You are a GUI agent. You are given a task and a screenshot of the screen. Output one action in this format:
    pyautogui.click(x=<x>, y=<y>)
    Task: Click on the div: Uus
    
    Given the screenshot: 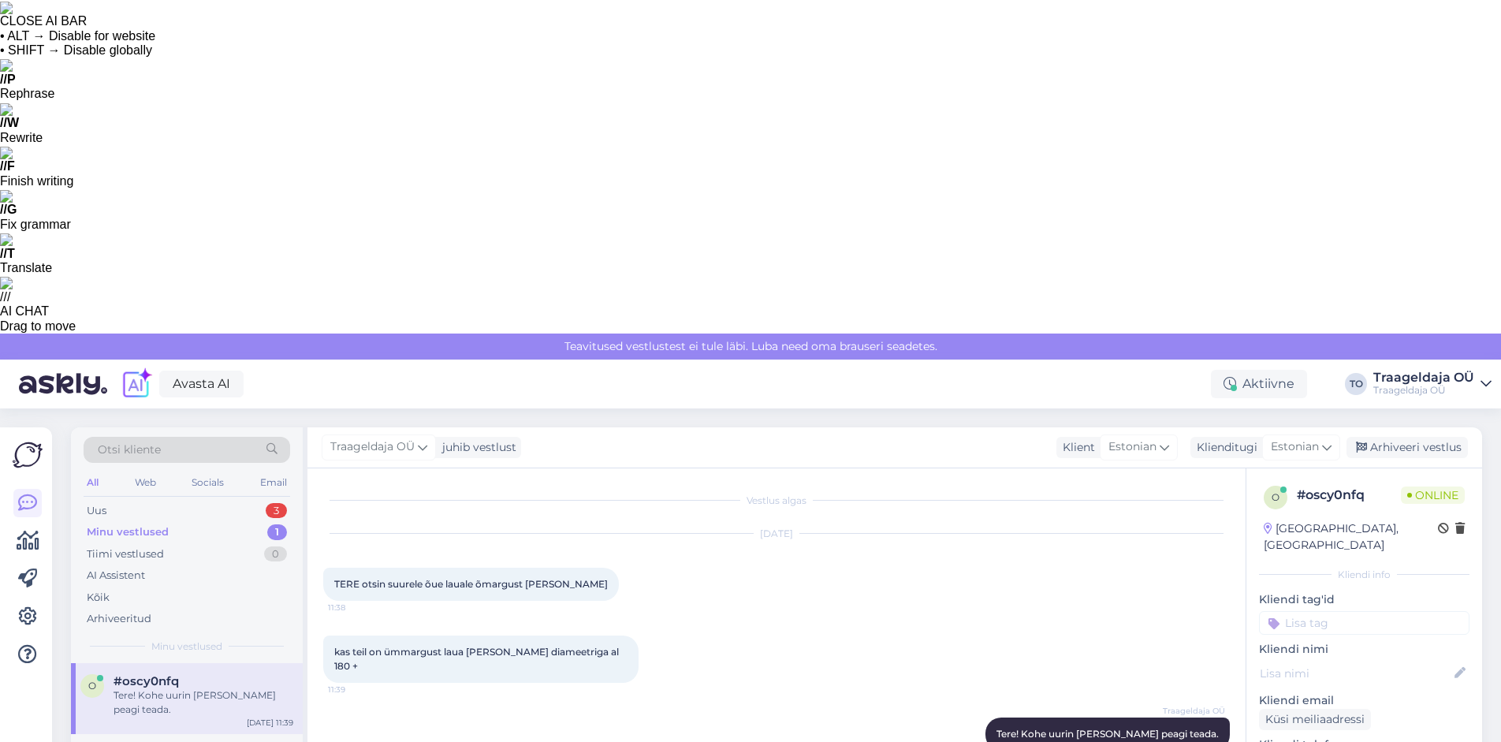 What is the action you would take?
    pyautogui.click(x=96, y=511)
    